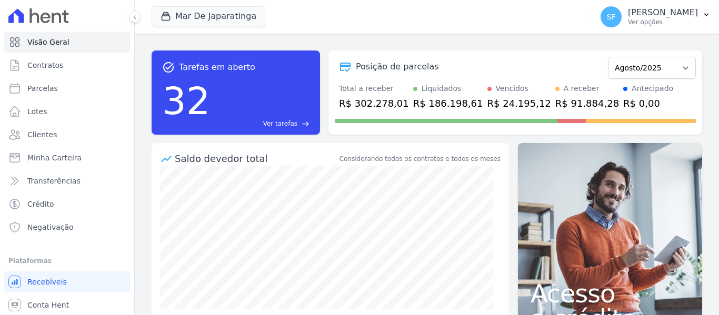  Describe the element at coordinates (398, 67) in the screenshot. I see `div: Posição de parcelas` at that location.